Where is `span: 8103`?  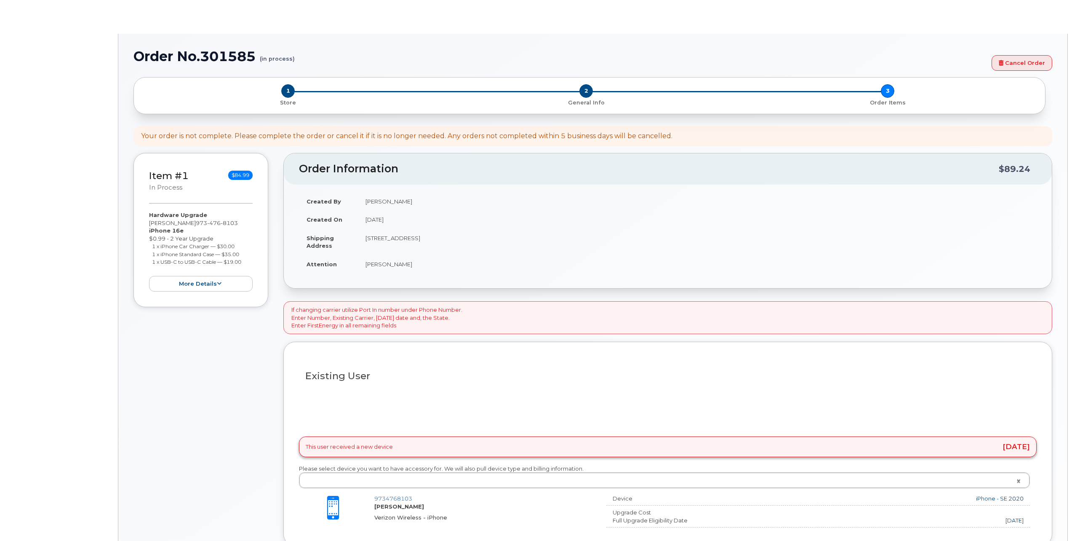
span: 8103 is located at coordinates (229, 223).